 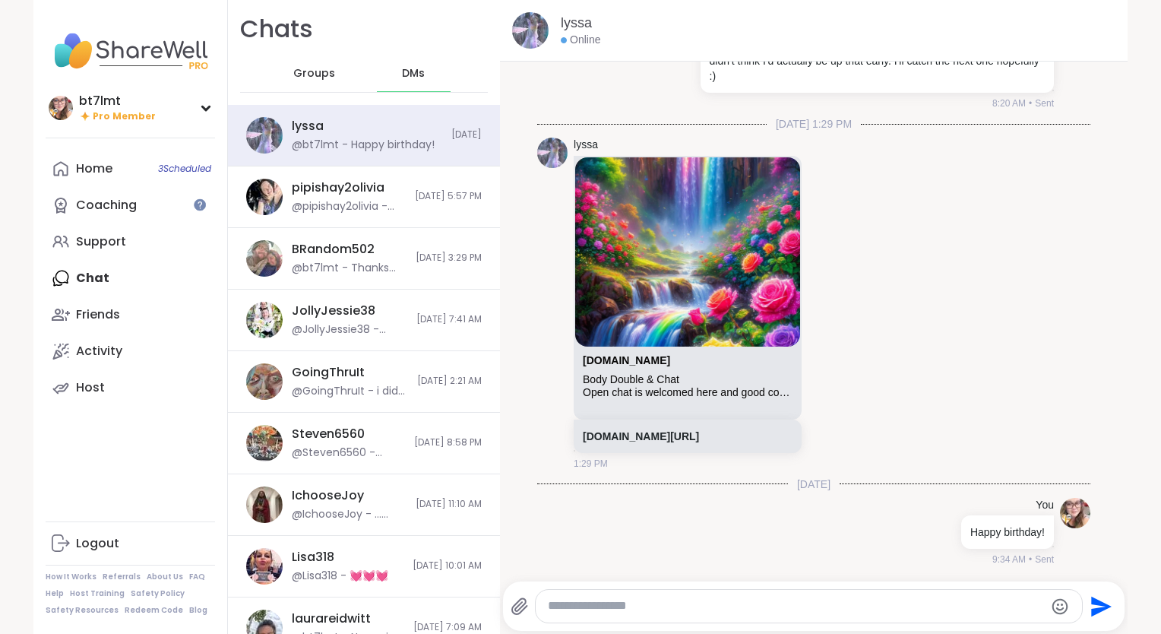 What do you see at coordinates (197, 577) in the screenshot?
I see `a: FAQ` at bounding box center [197, 577].